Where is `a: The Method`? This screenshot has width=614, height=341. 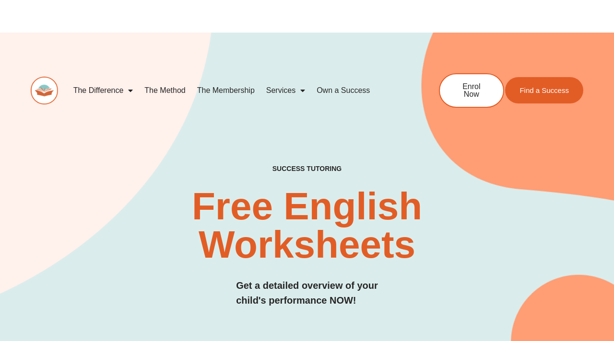
a: The Method is located at coordinates (164, 91).